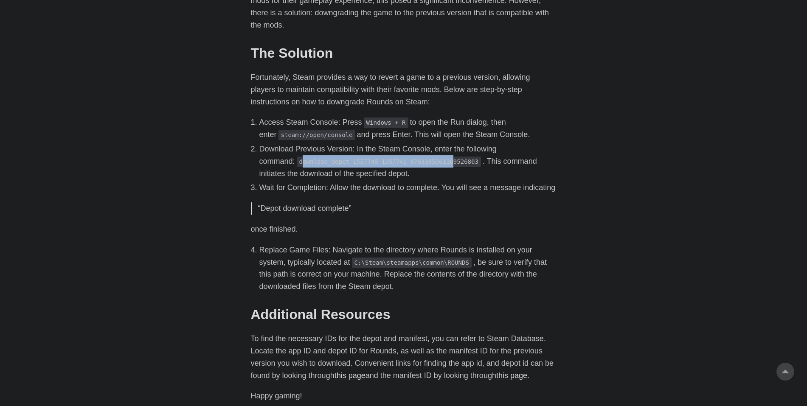  What do you see at coordinates (412, 263) in the screenshot?
I see `code: C:\Steam\steamapps\common\ROUNDS` at bounding box center [412, 263].